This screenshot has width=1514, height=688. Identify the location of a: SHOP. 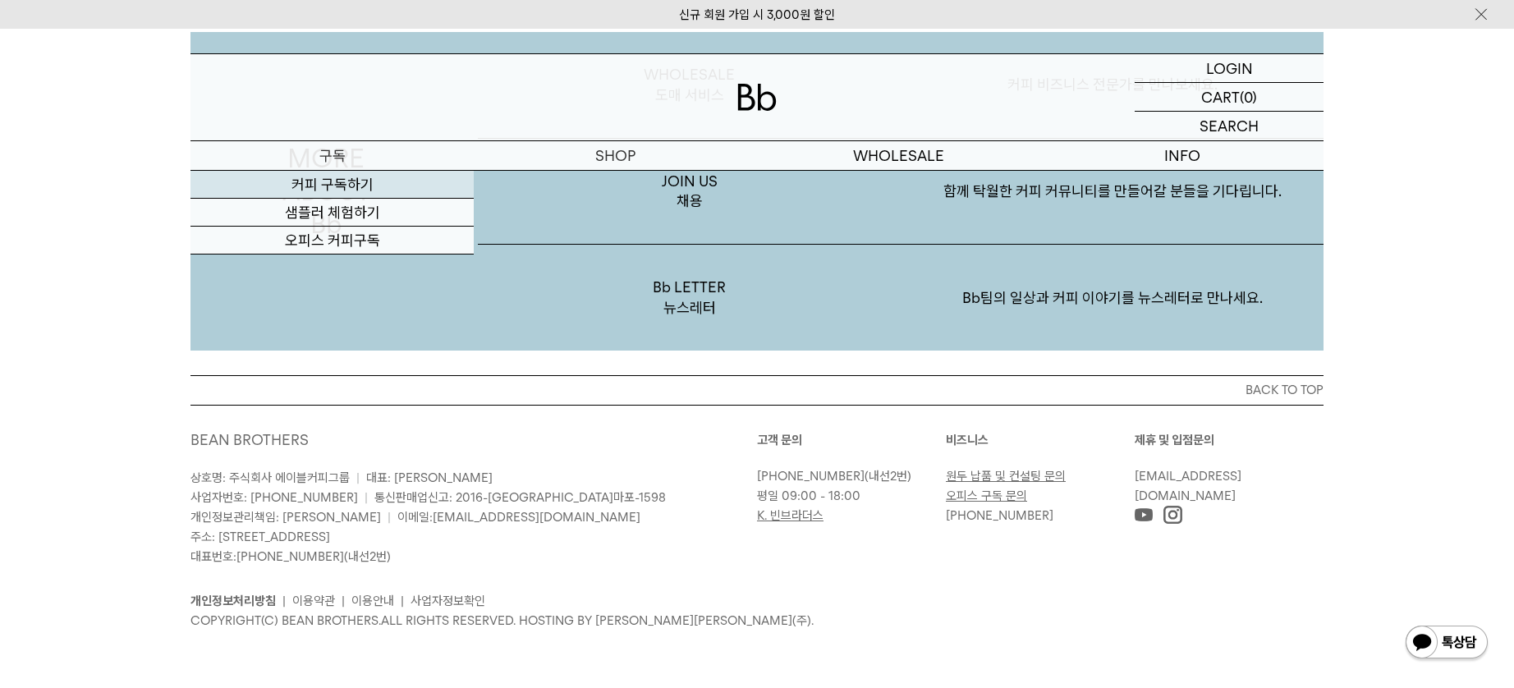
(615, 155).